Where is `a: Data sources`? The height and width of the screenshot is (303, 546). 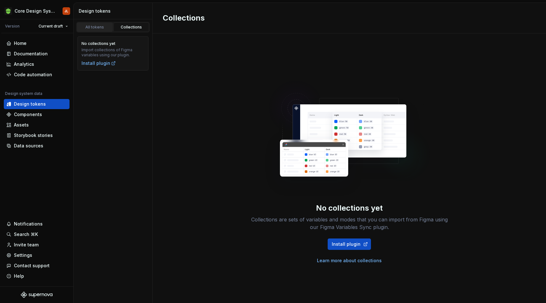
a: Data sources is located at coordinates (37, 146).